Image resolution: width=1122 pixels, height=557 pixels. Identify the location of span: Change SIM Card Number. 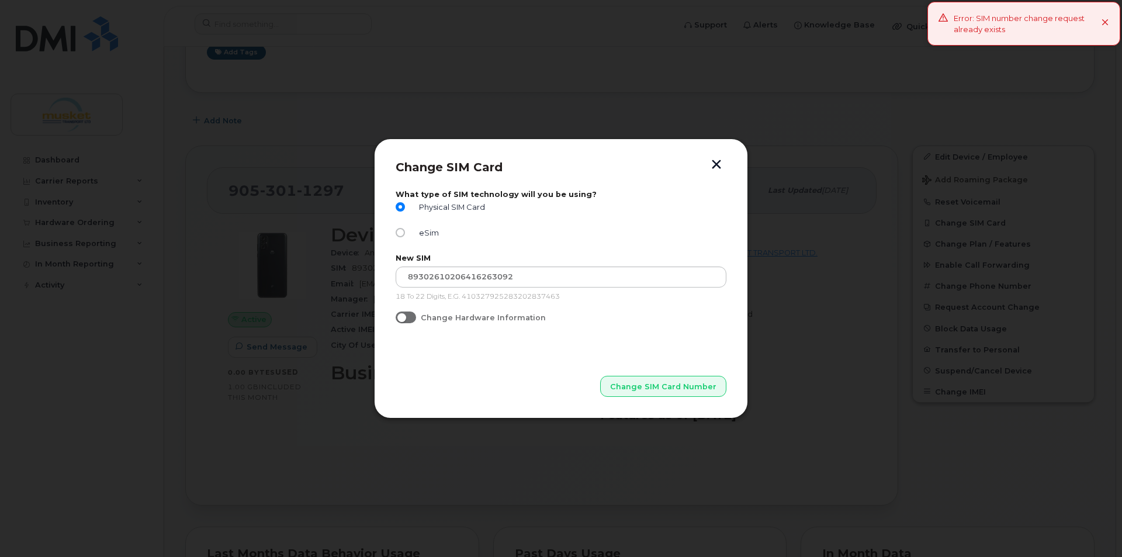
(663, 386).